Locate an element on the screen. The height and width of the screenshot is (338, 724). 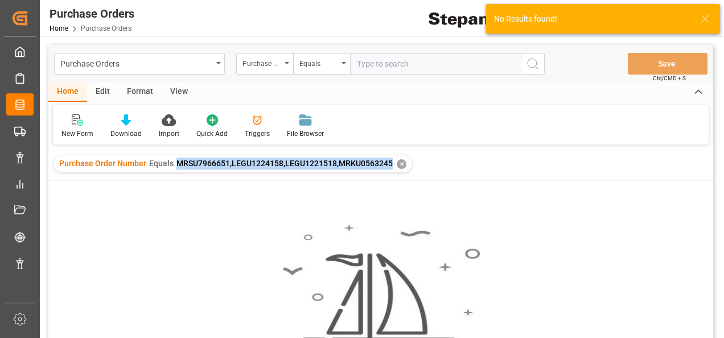
div: Equals is located at coordinates (319, 62).